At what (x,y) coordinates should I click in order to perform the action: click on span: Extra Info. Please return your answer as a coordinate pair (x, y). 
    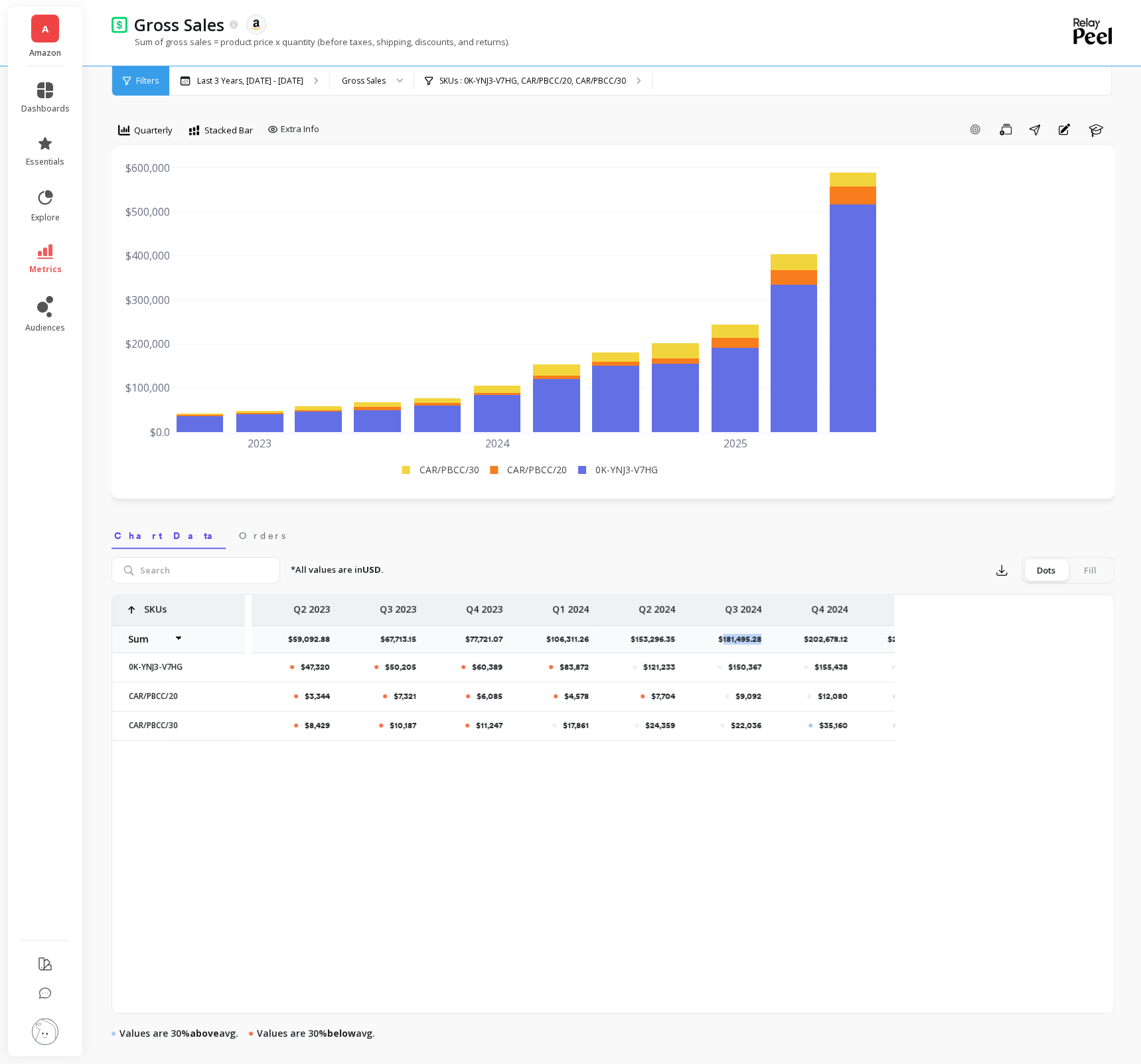
    Looking at the image, I should click on (300, 129).